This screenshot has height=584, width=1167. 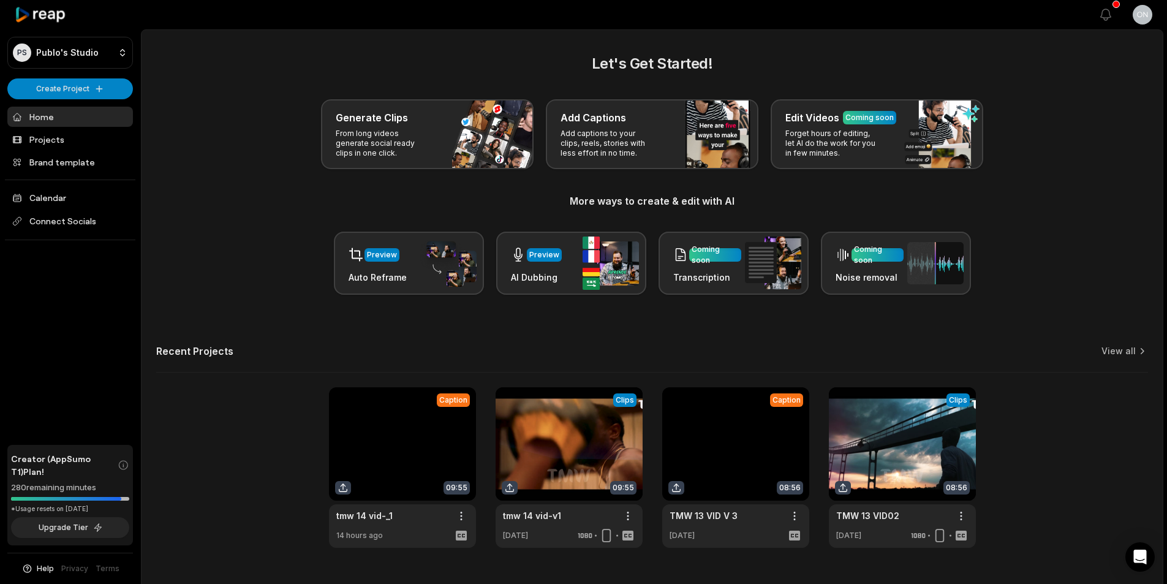 I want to click on span: Help, so click(x=45, y=569).